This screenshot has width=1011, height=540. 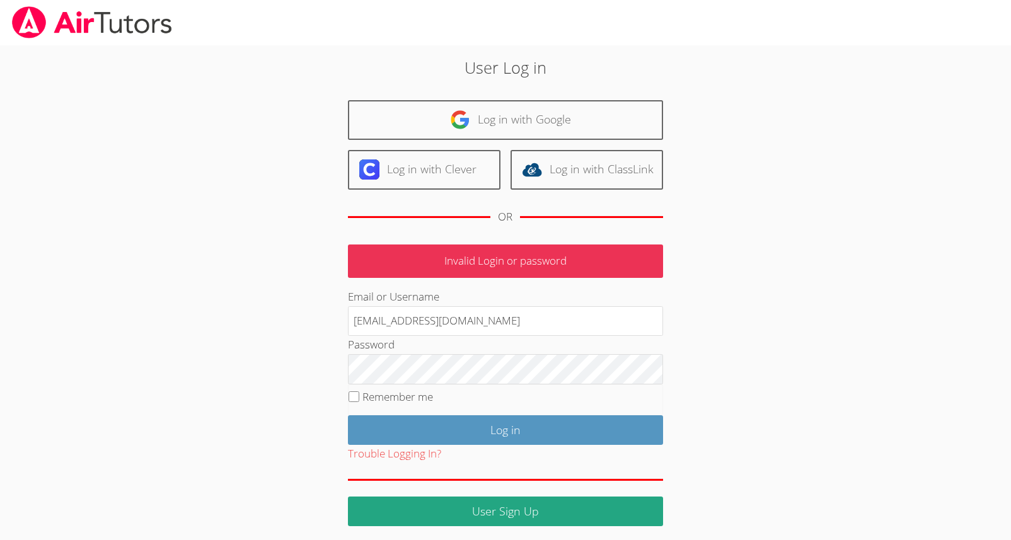 I want to click on p: Invalid Login or password, so click(x=505, y=261).